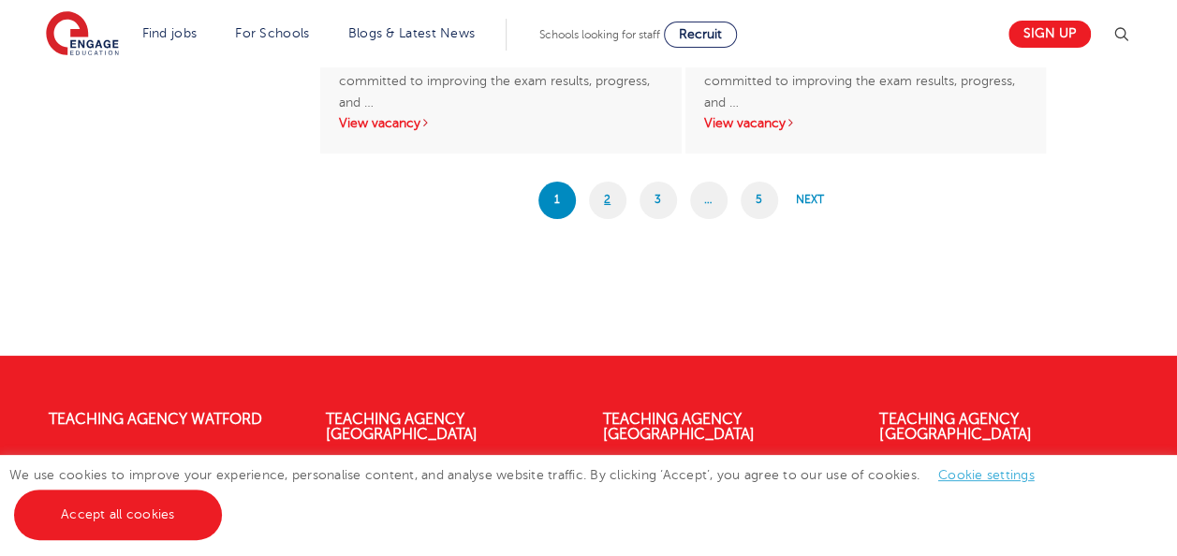 The width and height of the screenshot is (1177, 556). I want to click on a: Cookie settings, so click(986, 475).